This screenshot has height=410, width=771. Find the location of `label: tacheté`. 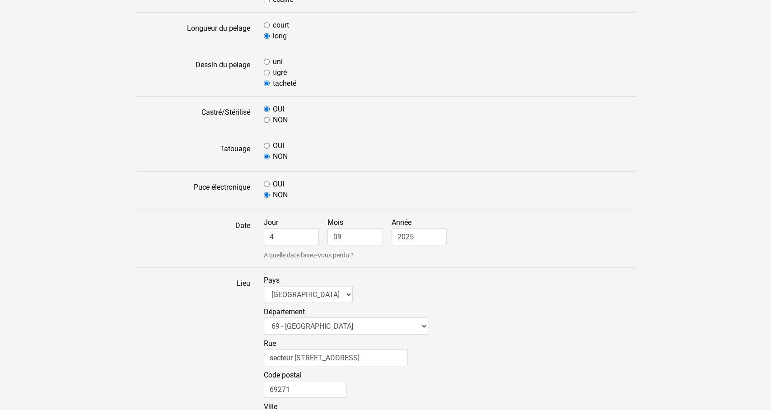

label: tacheté is located at coordinates (285, 84).